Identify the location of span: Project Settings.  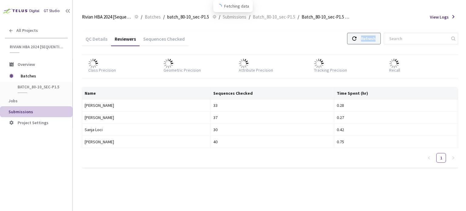
(33, 123).